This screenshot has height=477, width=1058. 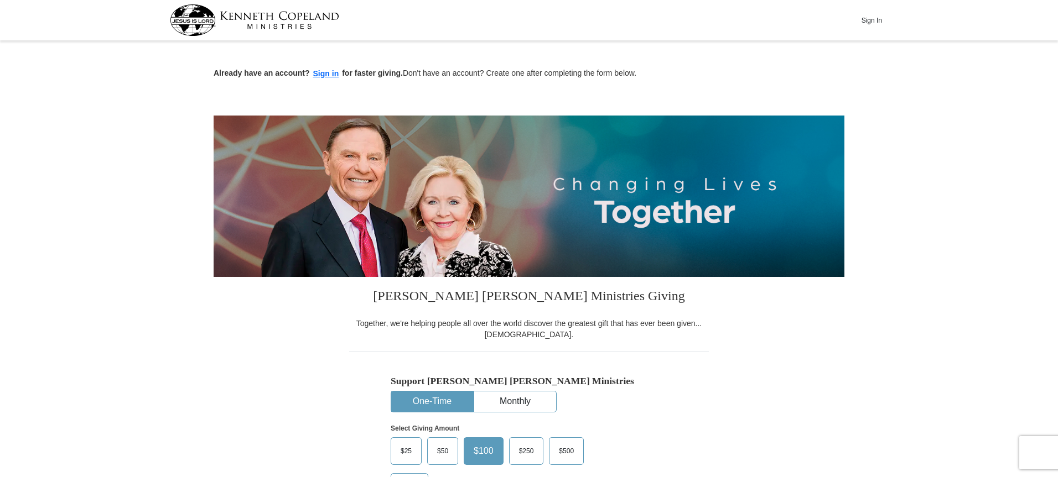 What do you see at coordinates (406, 451) in the screenshot?
I see `span: $25` at bounding box center [406, 451].